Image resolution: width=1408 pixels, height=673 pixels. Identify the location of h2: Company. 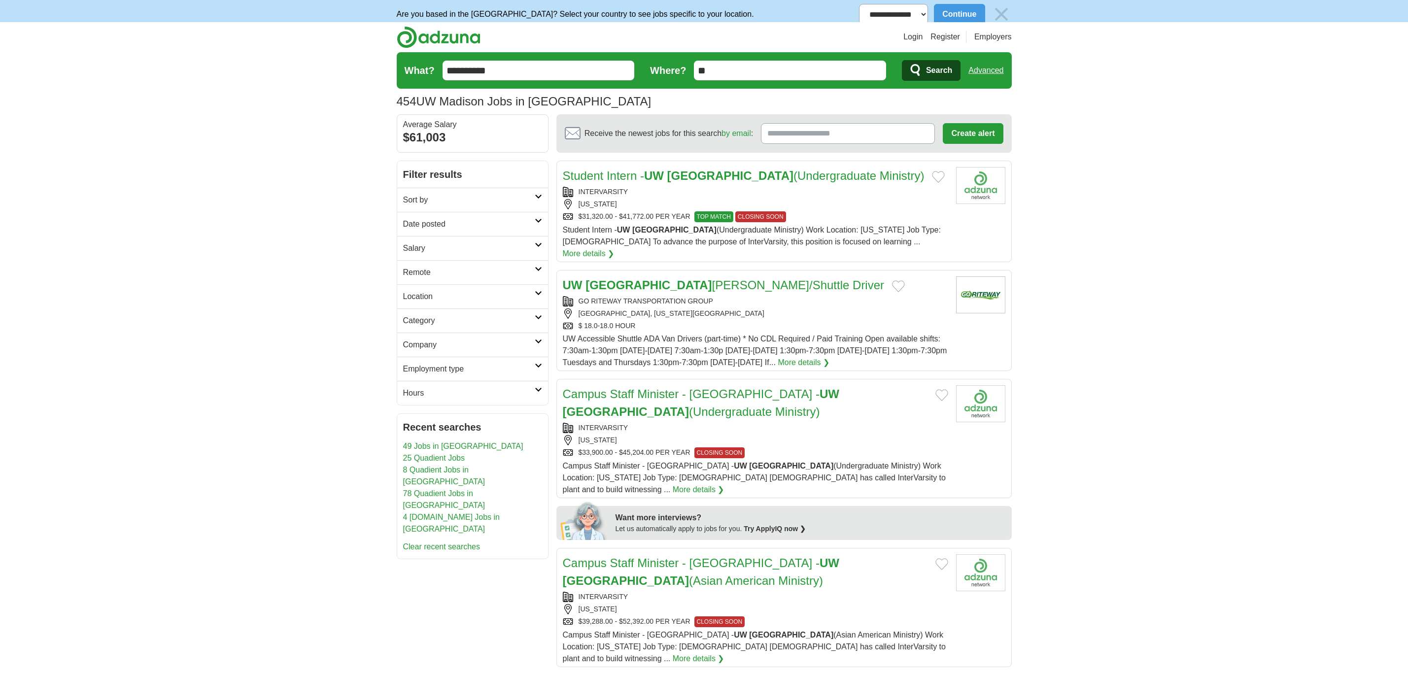
(469, 345).